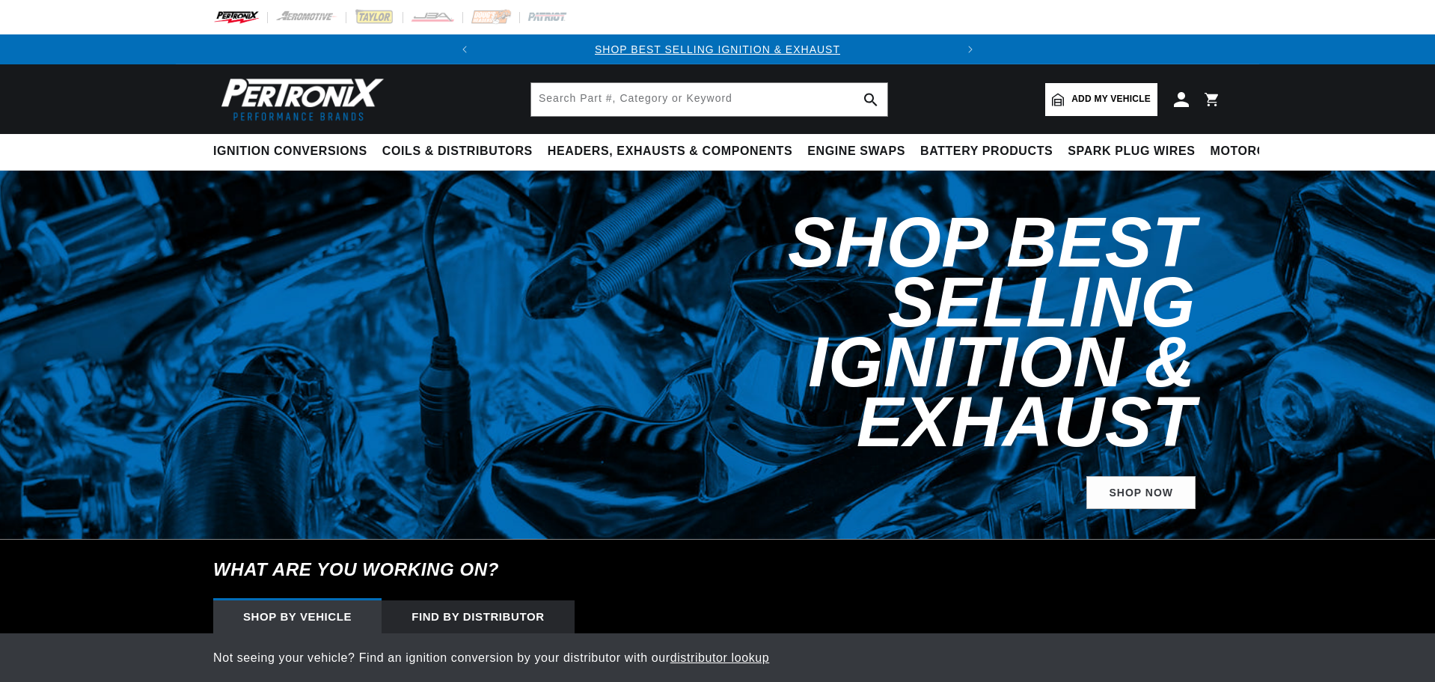  What do you see at coordinates (1255, 151) in the screenshot?
I see `summary: Motorcycle` at bounding box center [1255, 151].